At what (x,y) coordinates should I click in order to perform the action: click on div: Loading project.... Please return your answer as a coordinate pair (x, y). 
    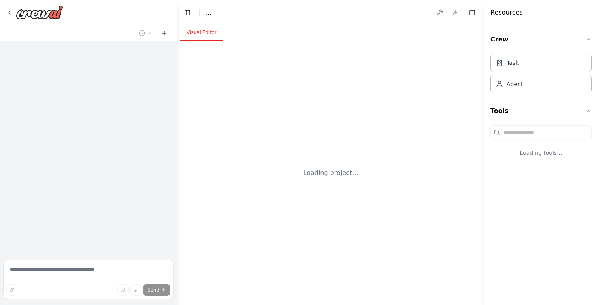
    Looking at the image, I should click on (331, 173).